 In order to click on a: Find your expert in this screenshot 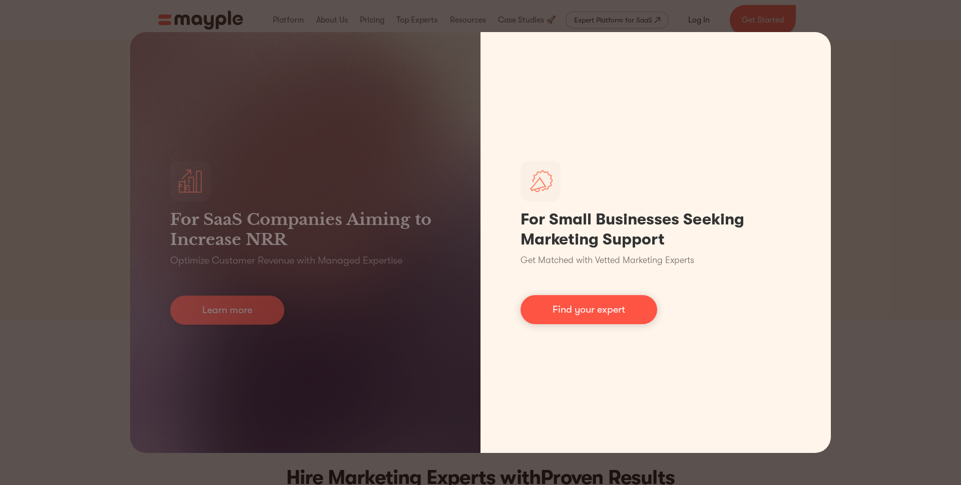, I will do `click(589, 309)`.